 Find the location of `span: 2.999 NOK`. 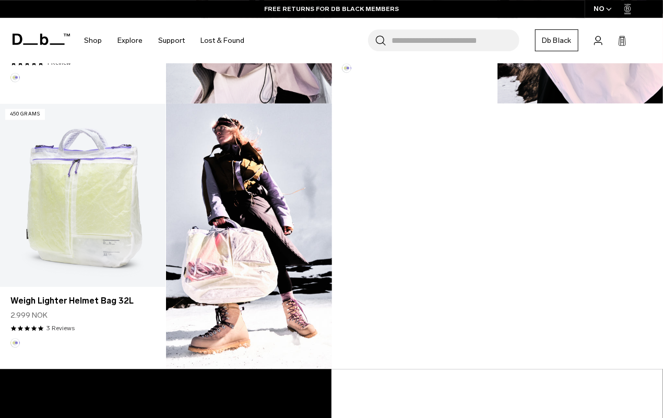

span: 2.999 NOK is located at coordinates (29, 315).